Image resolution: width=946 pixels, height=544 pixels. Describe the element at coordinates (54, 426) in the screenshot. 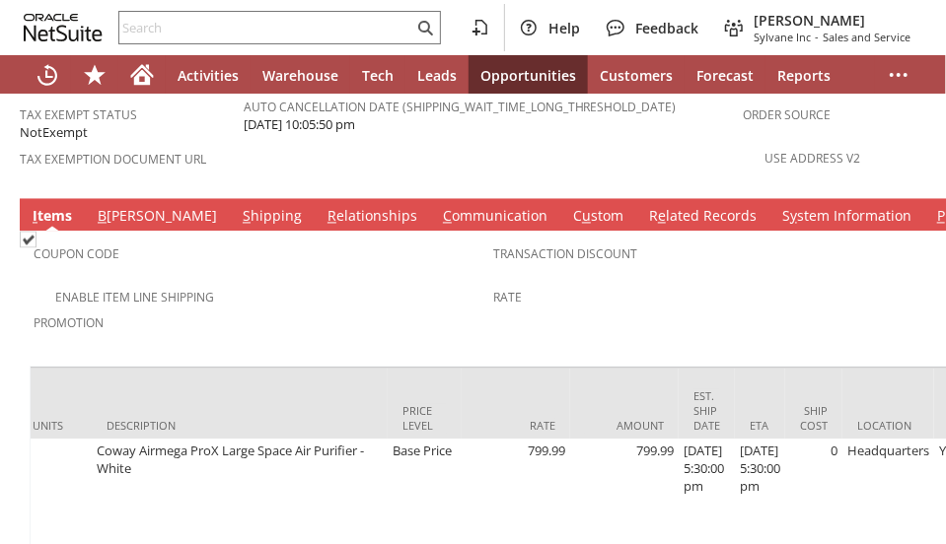

I see `div: Units` at that location.